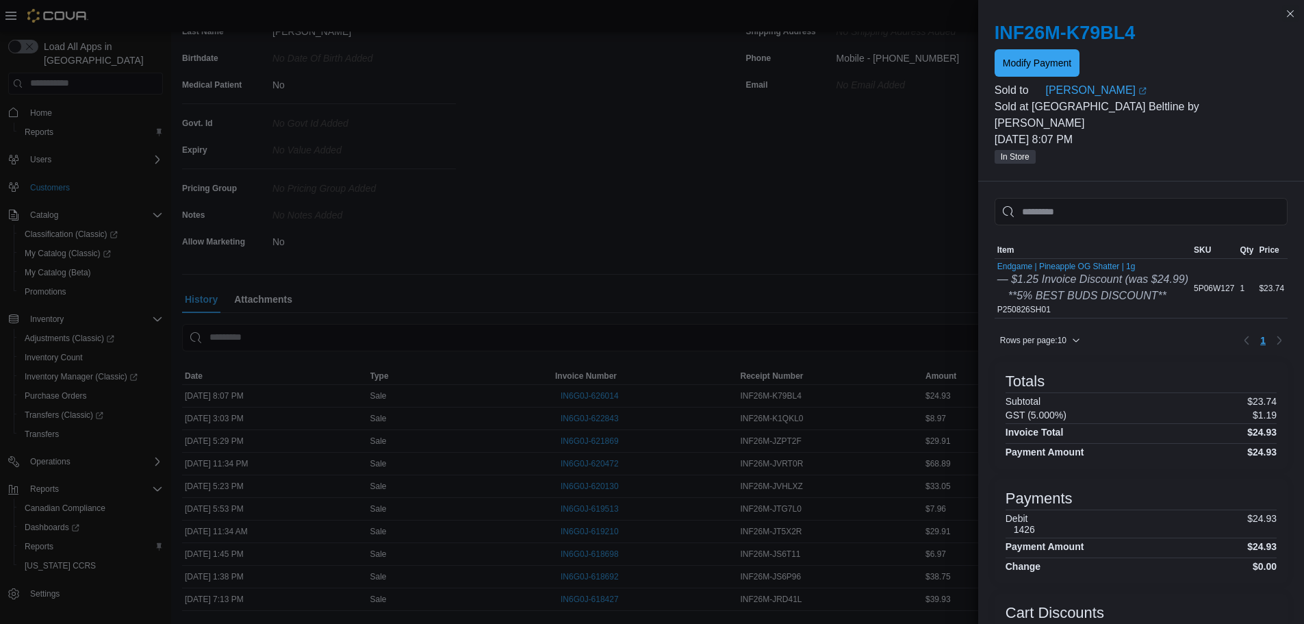  Describe the element at coordinates (1039, 498) in the screenshot. I see `h3: Payments` at that location.